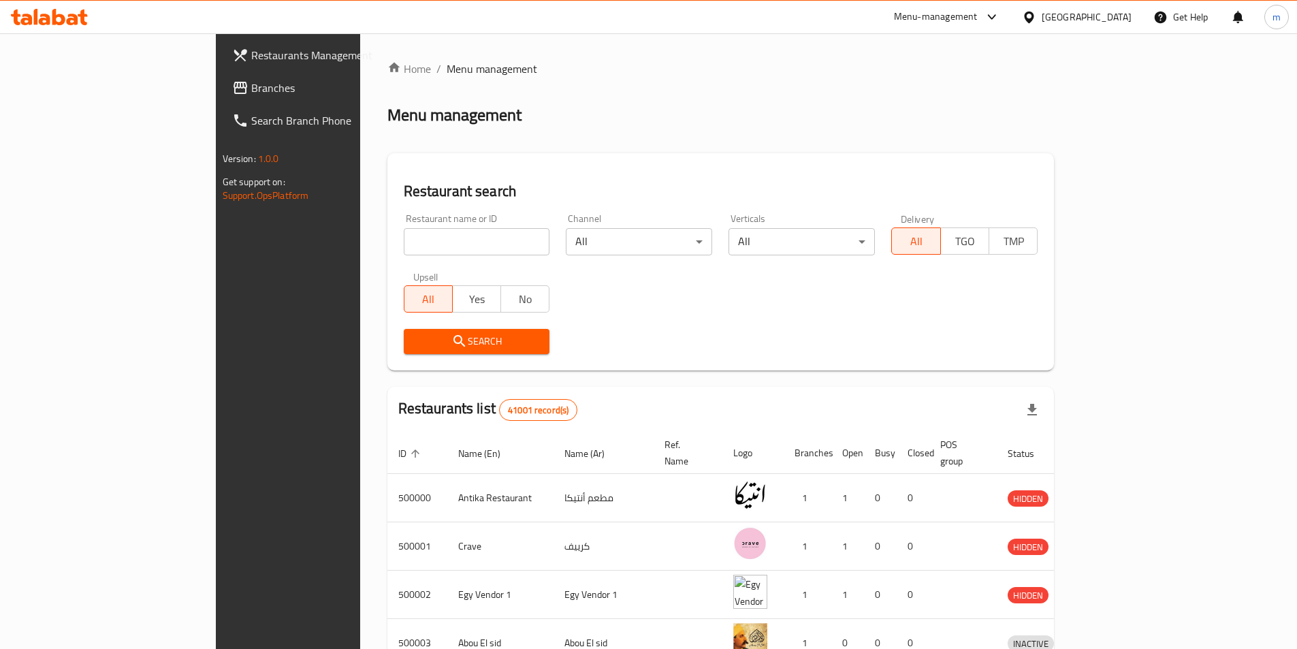 The height and width of the screenshot is (649, 1297). Describe the element at coordinates (750, 543) in the screenshot. I see `img: Crave` at that location.